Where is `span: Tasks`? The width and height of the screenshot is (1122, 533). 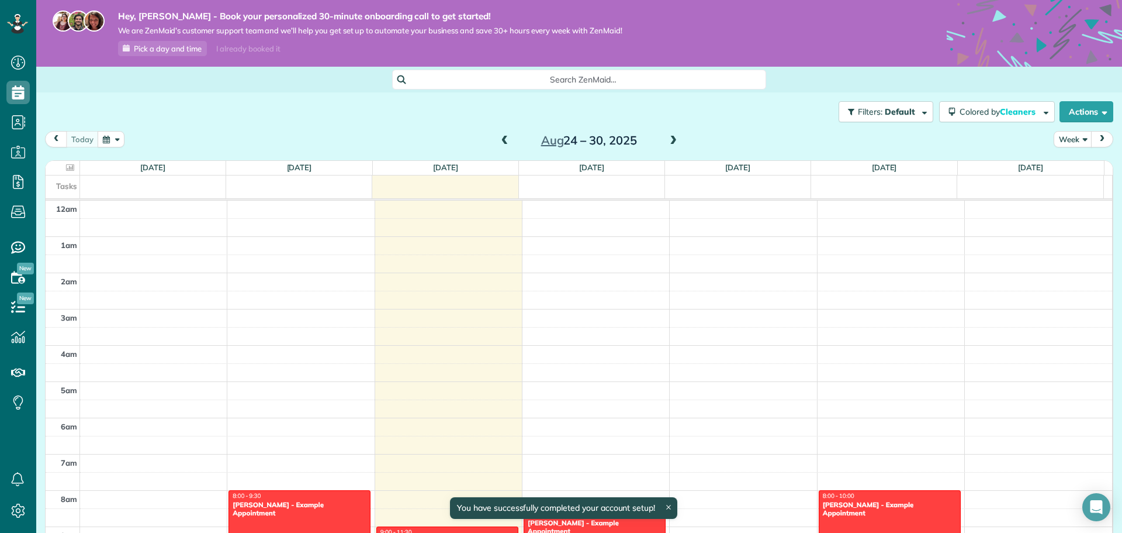 span: Tasks is located at coordinates (67, 186).